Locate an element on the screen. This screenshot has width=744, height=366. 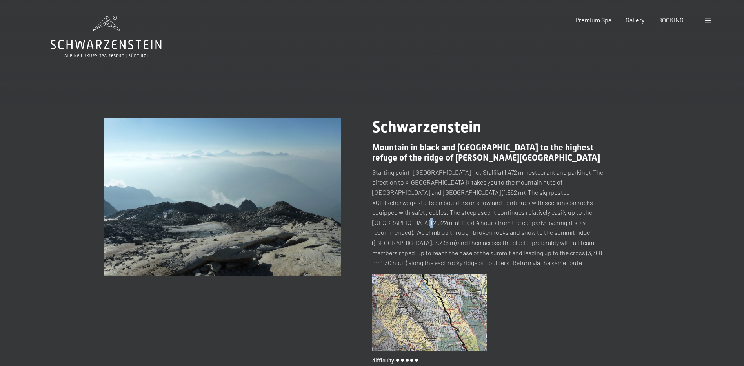
span: BOOKING is located at coordinates (671, 20).